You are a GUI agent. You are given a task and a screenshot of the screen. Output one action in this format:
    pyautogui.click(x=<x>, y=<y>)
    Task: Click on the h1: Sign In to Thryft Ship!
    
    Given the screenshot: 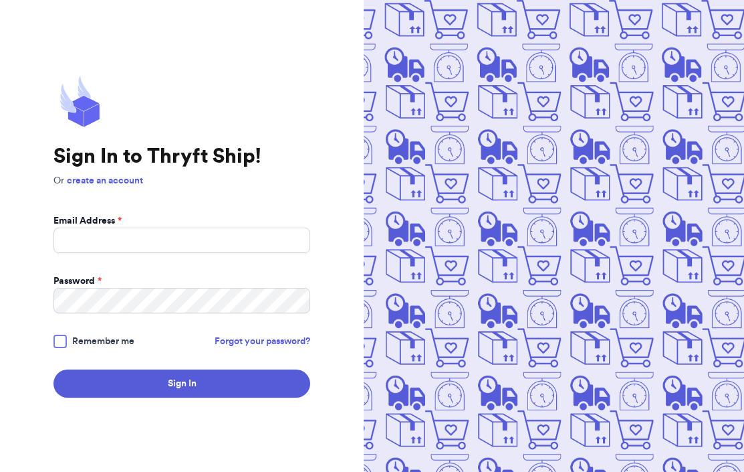 What is the action you would take?
    pyautogui.click(x=182, y=156)
    